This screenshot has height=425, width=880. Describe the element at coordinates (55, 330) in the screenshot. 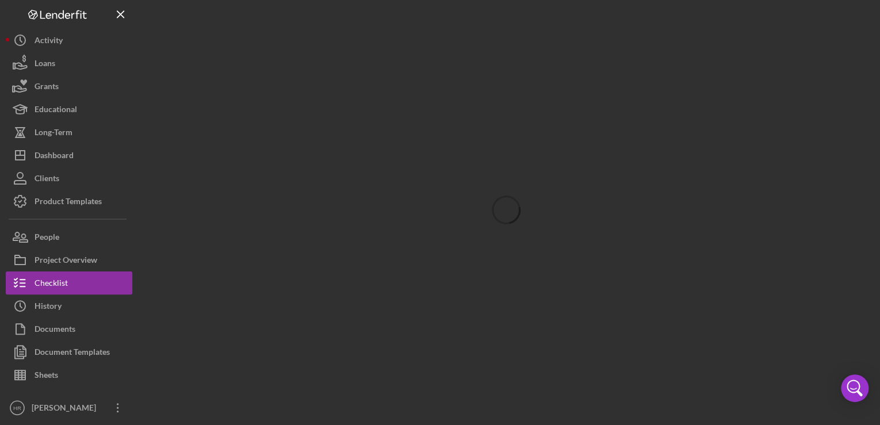

I see `div: Documents` at that location.